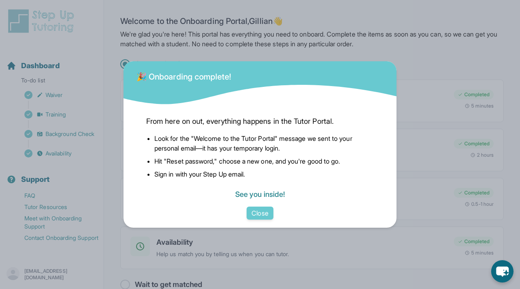 The image size is (520, 289). What do you see at coordinates (502, 271) in the screenshot?
I see `button: chat-button` at bounding box center [502, 271].